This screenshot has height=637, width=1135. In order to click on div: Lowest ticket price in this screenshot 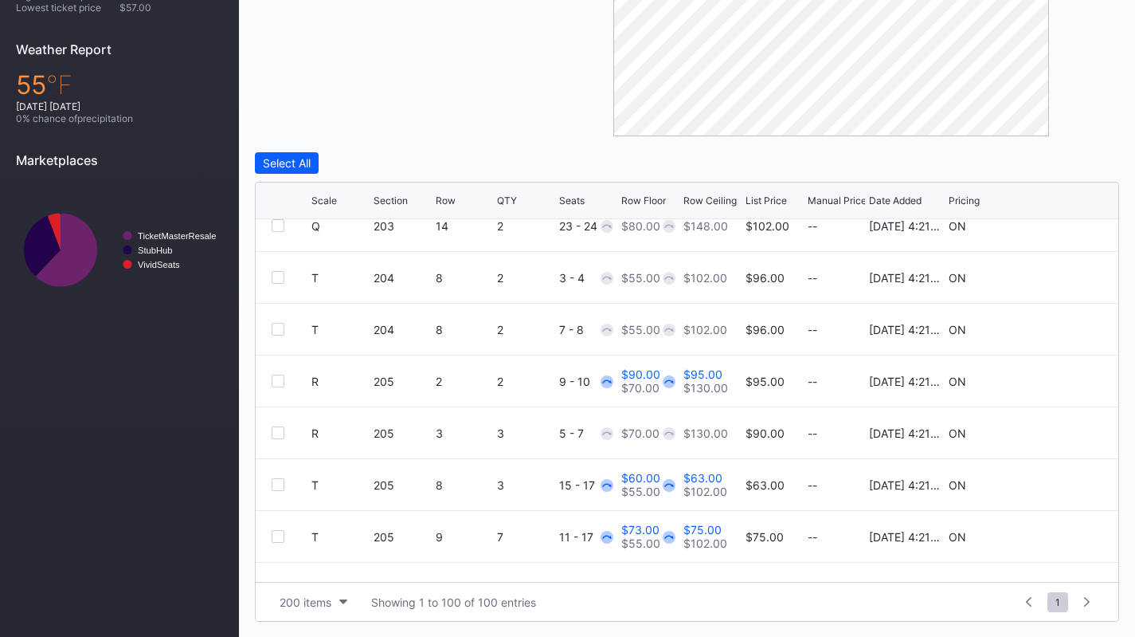, I will do `click(68, 7)`.